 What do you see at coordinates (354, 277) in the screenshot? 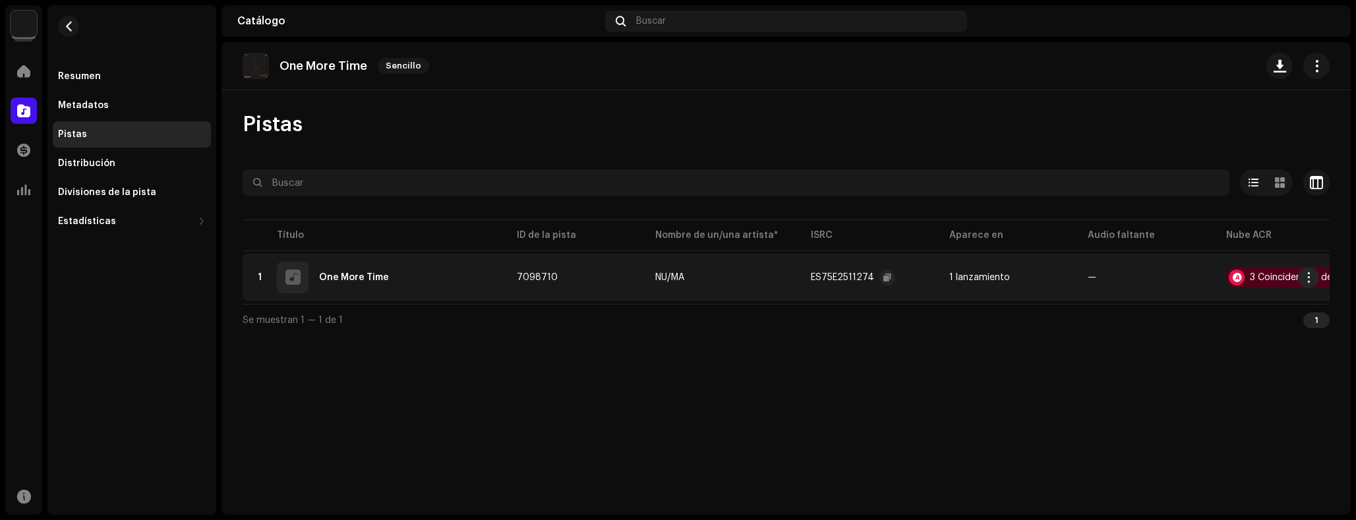
I see `div: One More Time` at bounding box center [354, 277].